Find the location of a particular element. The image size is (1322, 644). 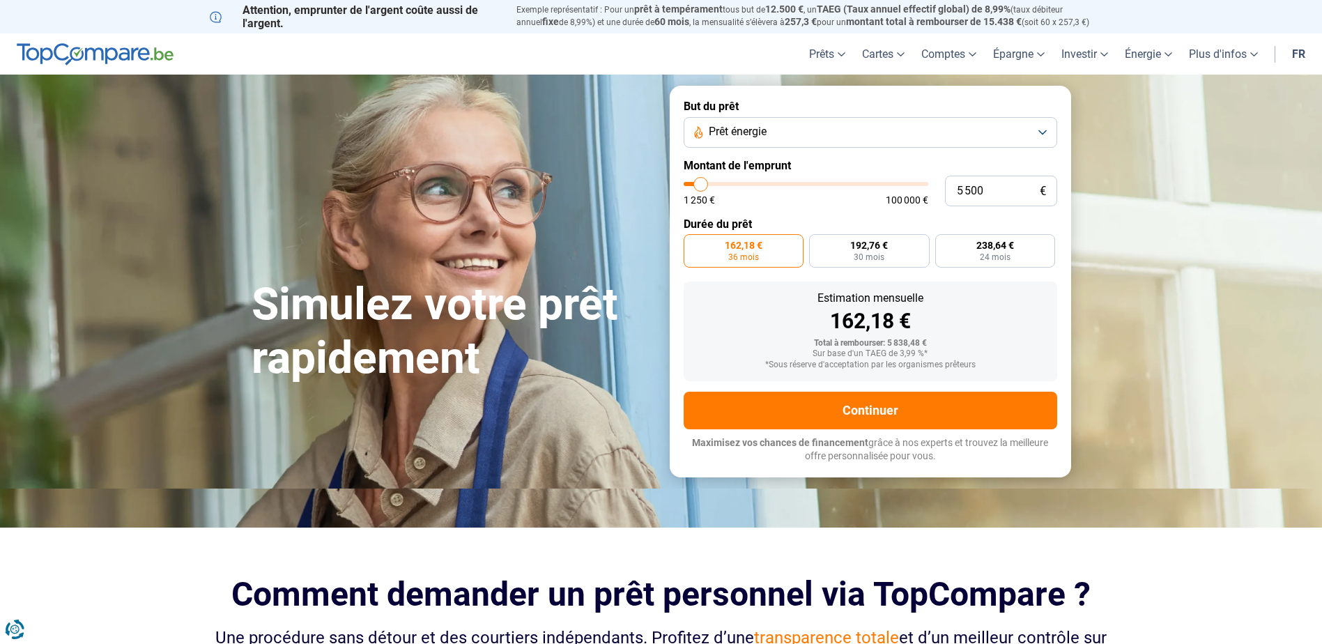

span: 257,3 € is located at coordinates (801, 22).